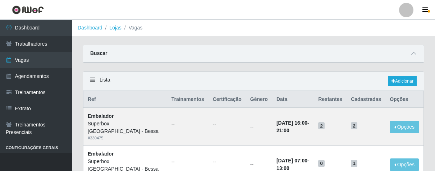 This screenshot has width=435, height=171. Describe the element at coordinates (125, 100) in the screenshot. I see `th: Ref` at that location.